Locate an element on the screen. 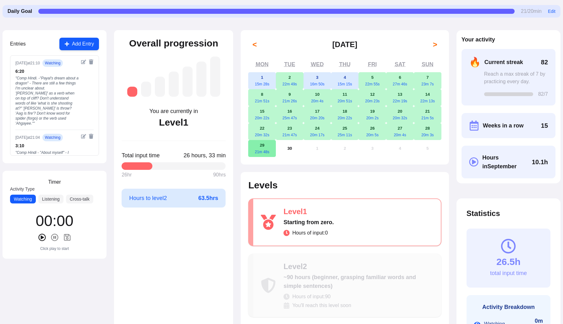 This screenshot has width=563, height=324. span: Hours in September is located at coordinates (507, 162).